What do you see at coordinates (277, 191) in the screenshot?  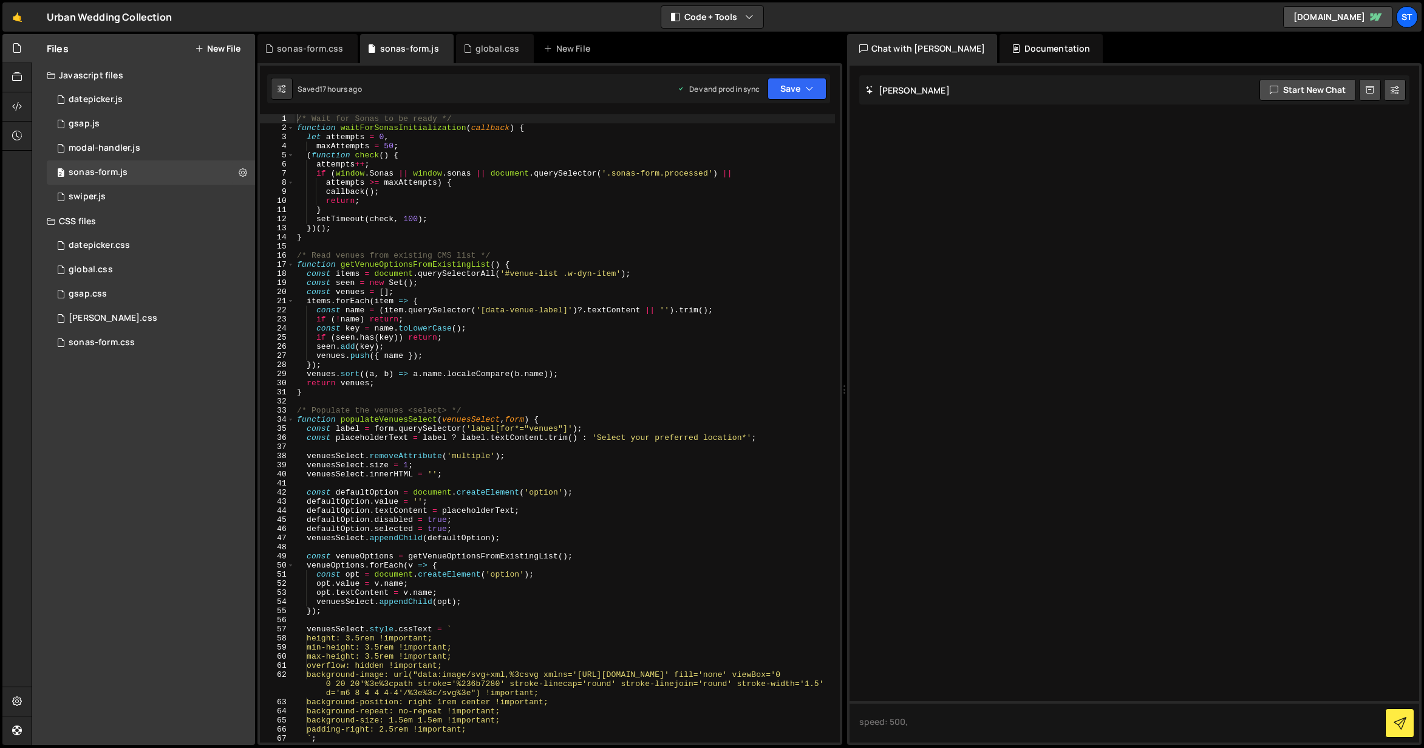 I see `div: 9` at bounding box center [277, 191].